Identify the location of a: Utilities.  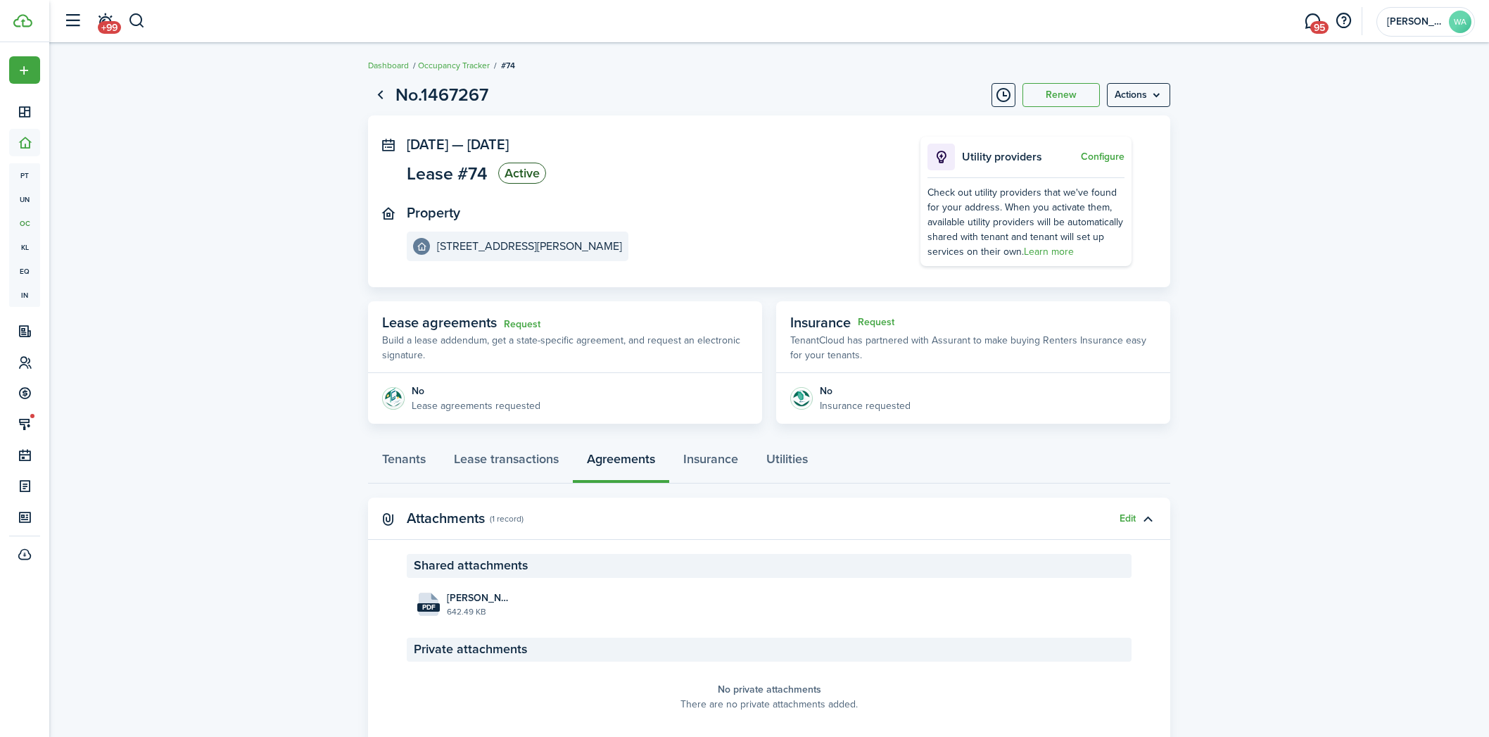
(787, 462).